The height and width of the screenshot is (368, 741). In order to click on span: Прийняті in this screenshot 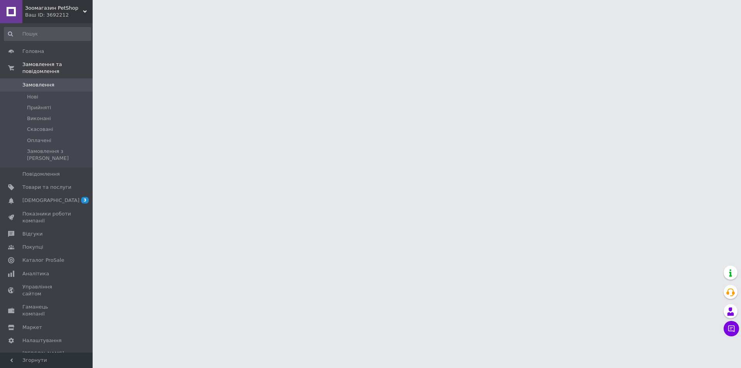, I will do `click(39, 108)`.